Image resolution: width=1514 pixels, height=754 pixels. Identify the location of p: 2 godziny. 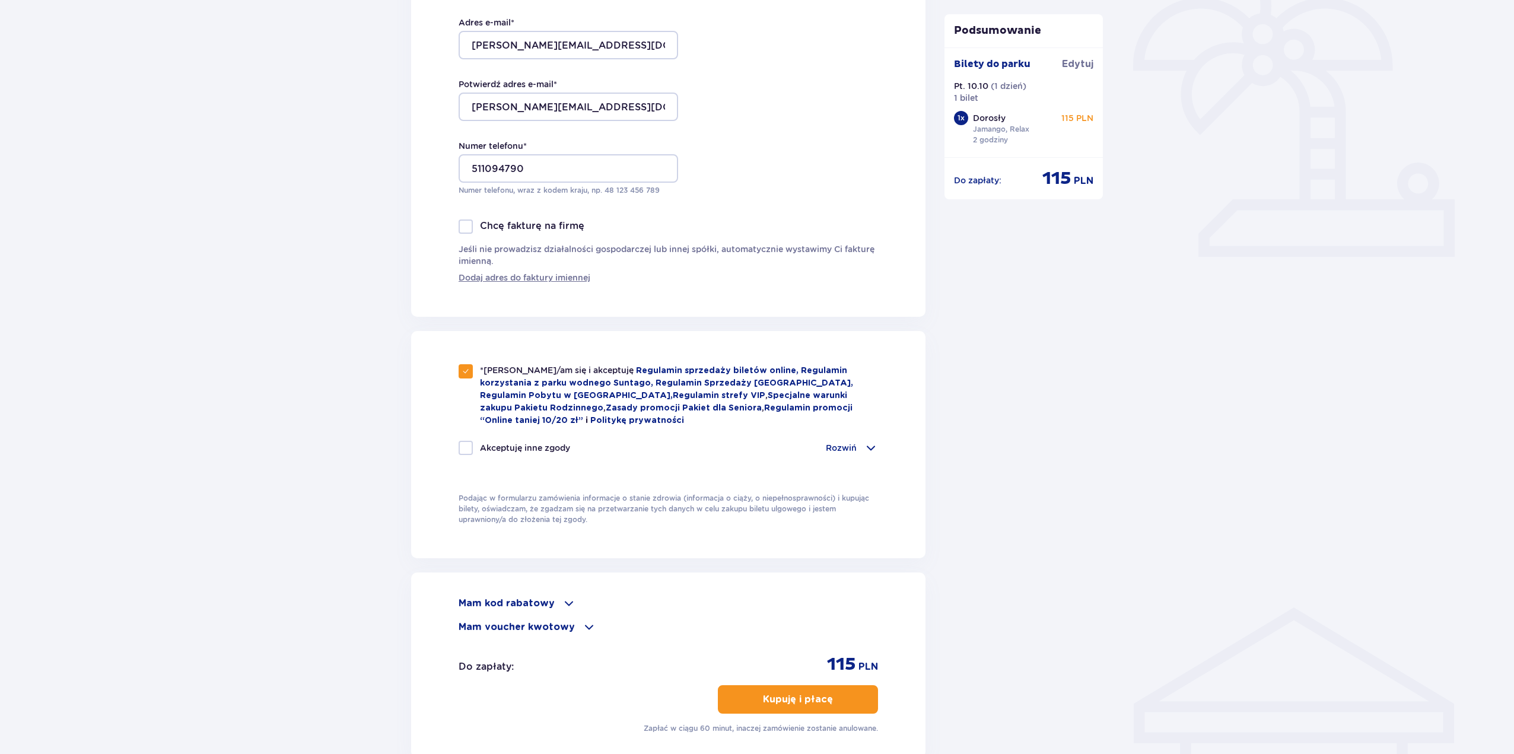
(990, 140).